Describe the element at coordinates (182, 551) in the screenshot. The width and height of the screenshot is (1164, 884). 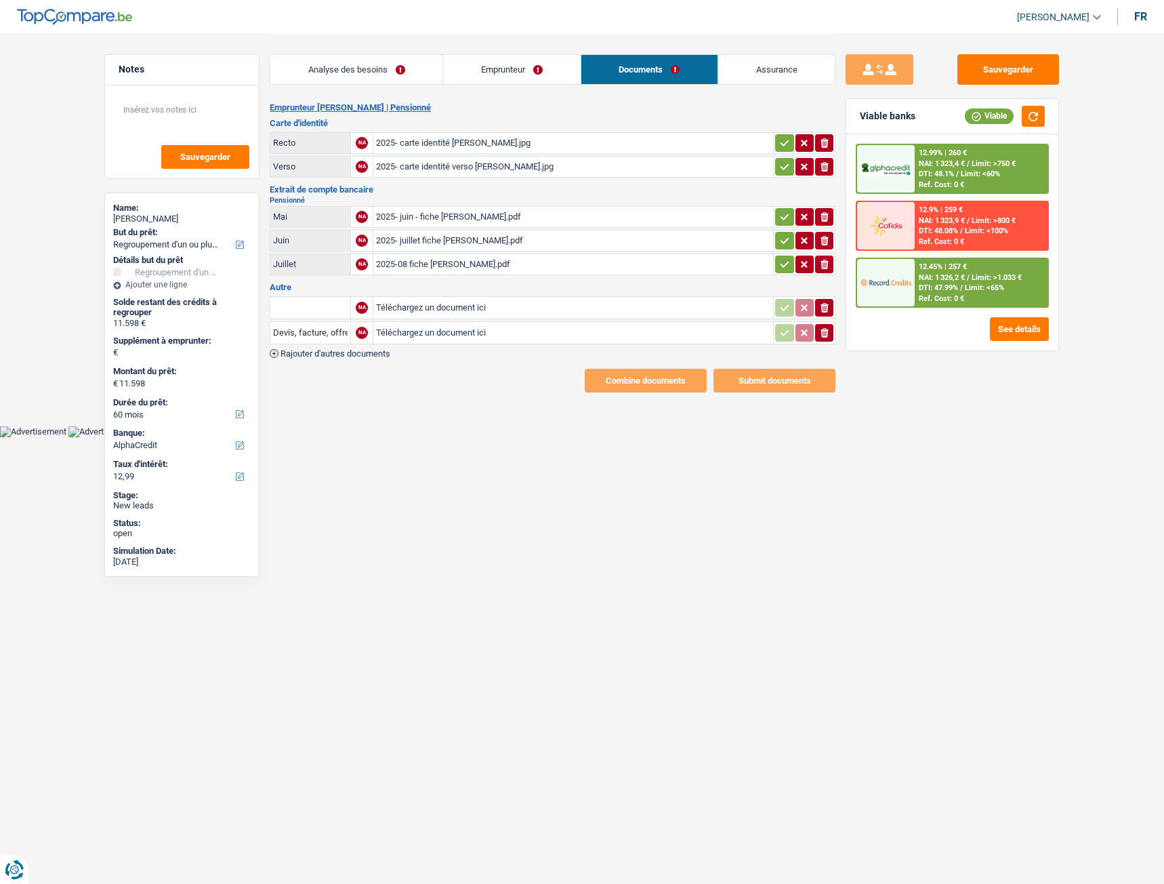
I see `div: Simulation Date:` at that location.